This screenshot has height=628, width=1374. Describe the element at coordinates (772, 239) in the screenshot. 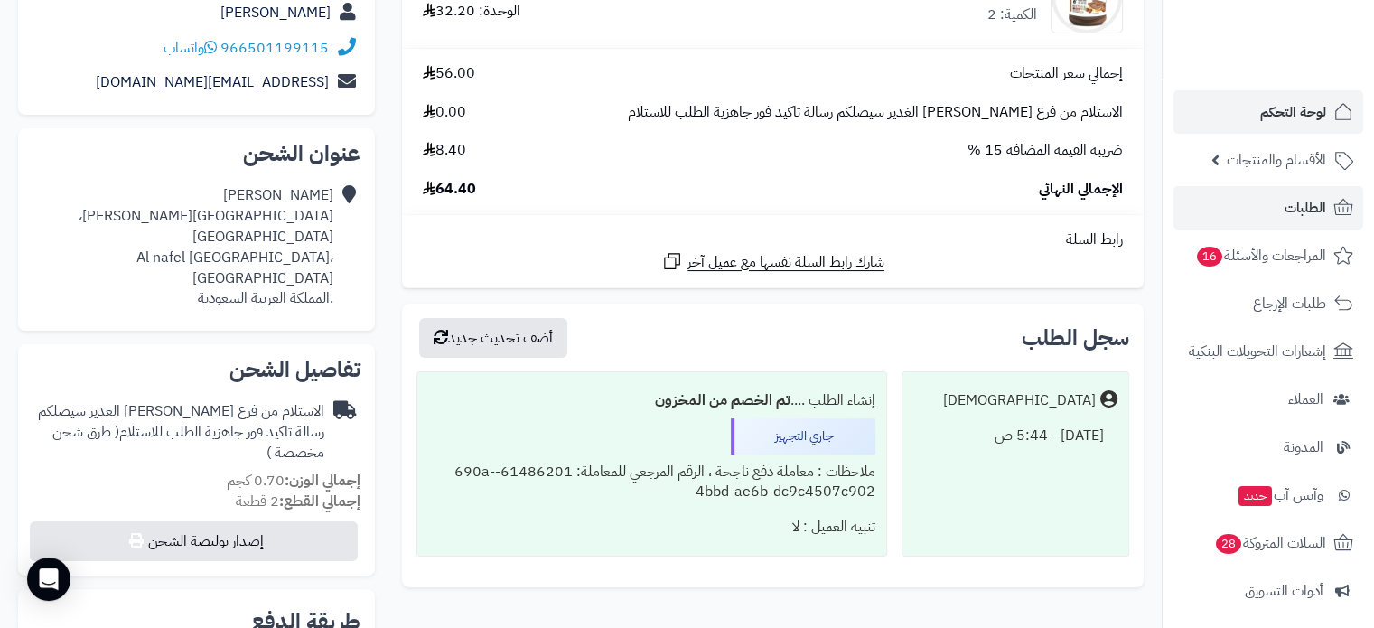

I see `div: رابط السلة` at that location.